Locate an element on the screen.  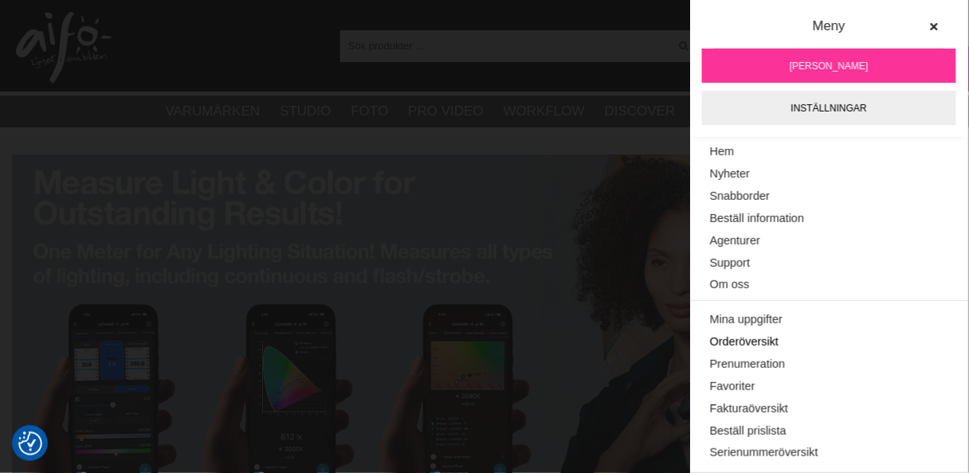
a: Pro Video is located at coordinates (445, 112).